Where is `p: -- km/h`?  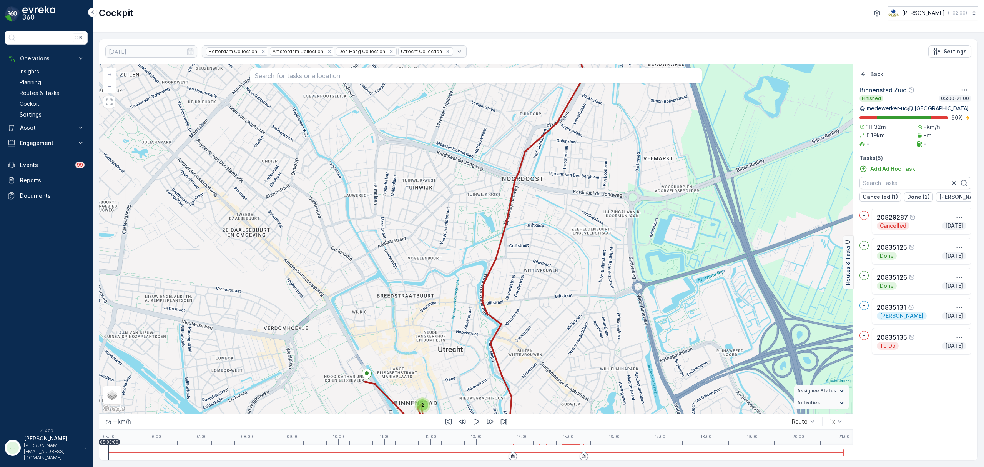 p: -- km/h is located at coordinates (122, 421).